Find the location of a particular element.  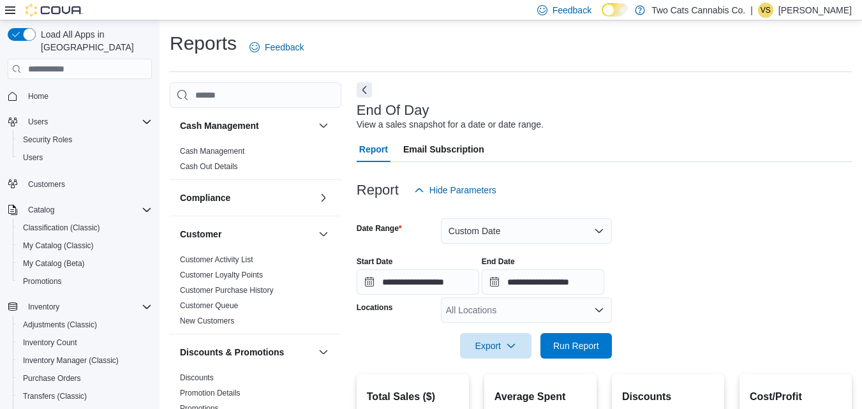

span: My Catalog (Classic) is located at coordinates (85, 246).